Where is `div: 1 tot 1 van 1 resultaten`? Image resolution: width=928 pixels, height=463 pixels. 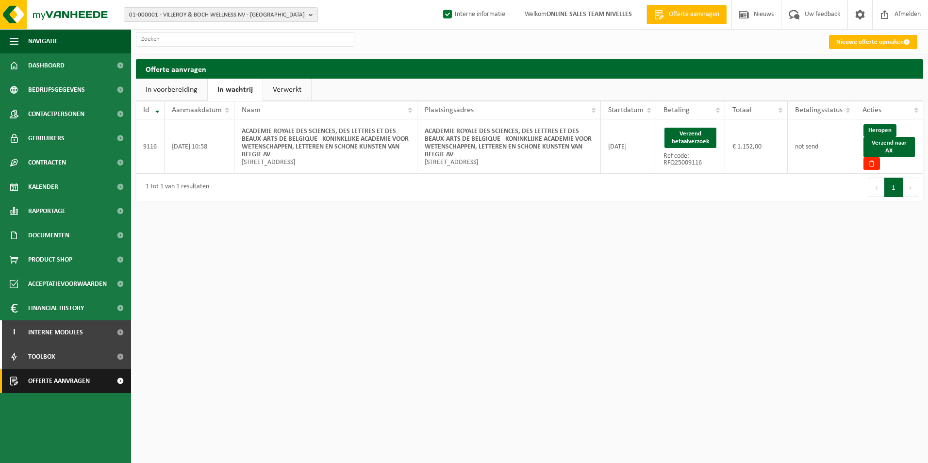
div: 1 tot 1 van 1 resultaten is located at coordinates (175, 187).